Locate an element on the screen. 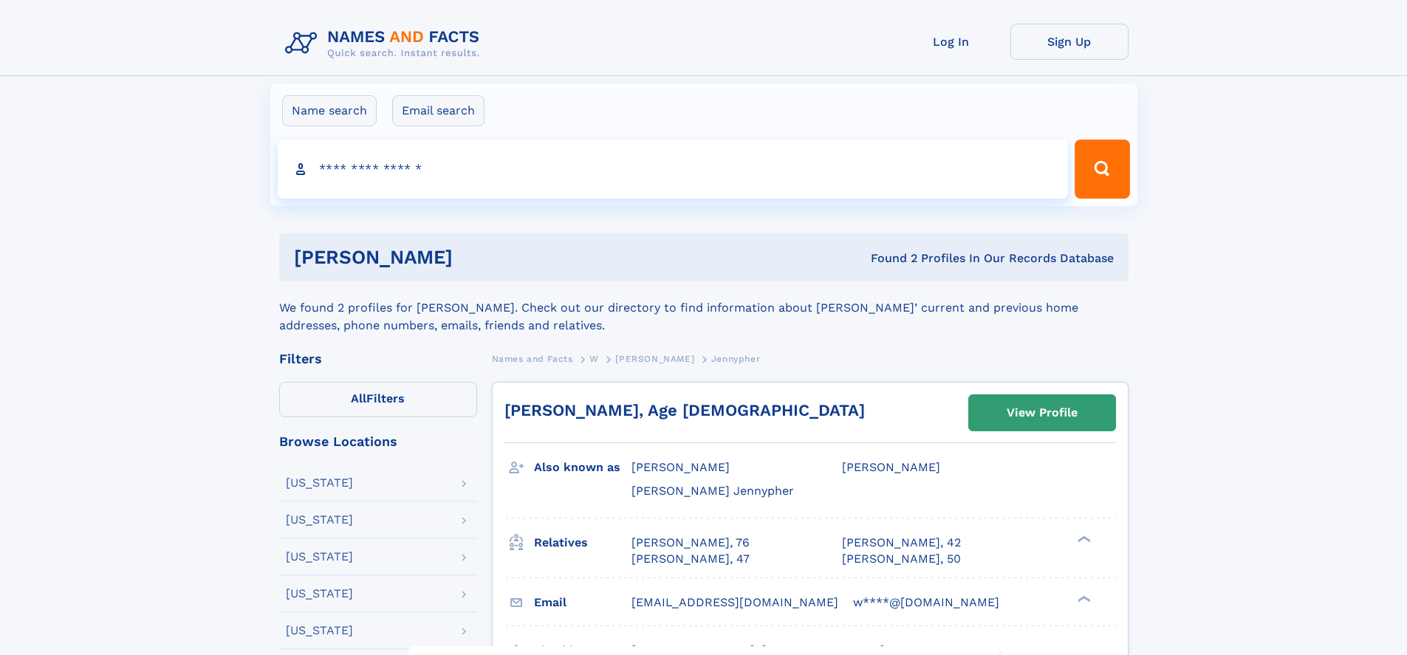 Image resolution: width=1407 pixels, height=655 pixels. label: Email search is located at coordinates (438, 111).